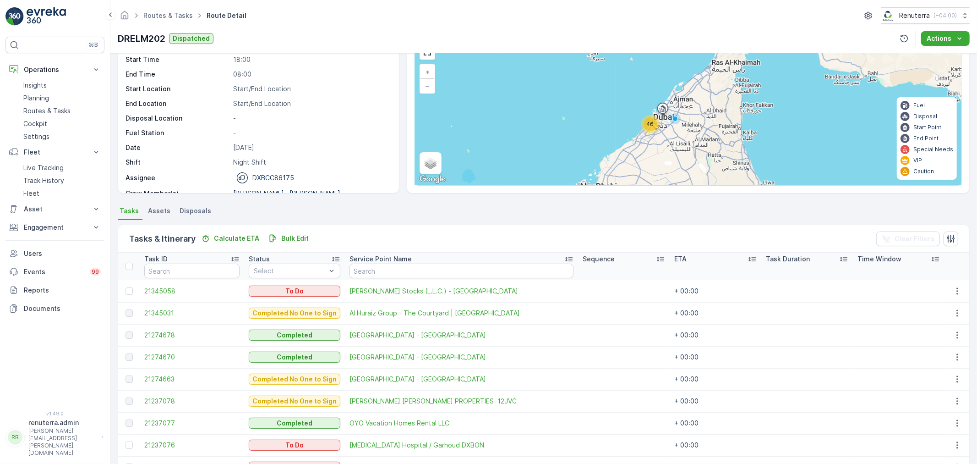 This screenshot has width=977, height=464. Describe the element at coordinates (55, 152) in the screenshot. I see `p: Fleet` at that location.